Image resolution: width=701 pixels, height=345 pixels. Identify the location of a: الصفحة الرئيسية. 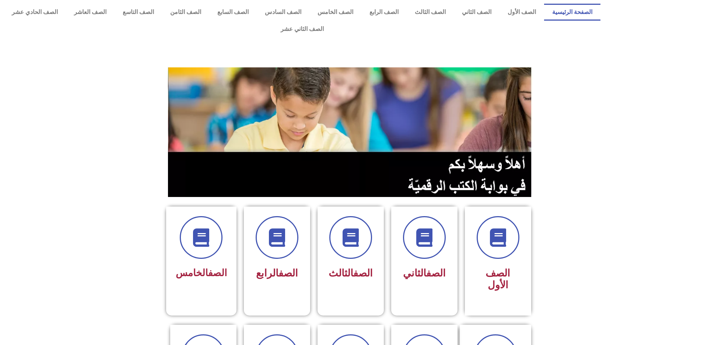
(572, 12).